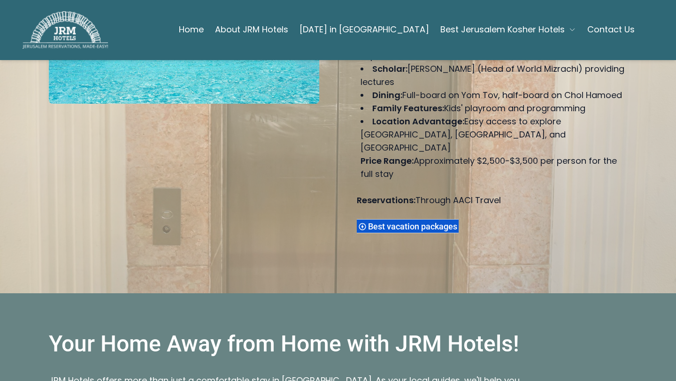  Describe the element at coordinates (65, 30) in the screenshot. I see `img: JRM Hotels` at that location.